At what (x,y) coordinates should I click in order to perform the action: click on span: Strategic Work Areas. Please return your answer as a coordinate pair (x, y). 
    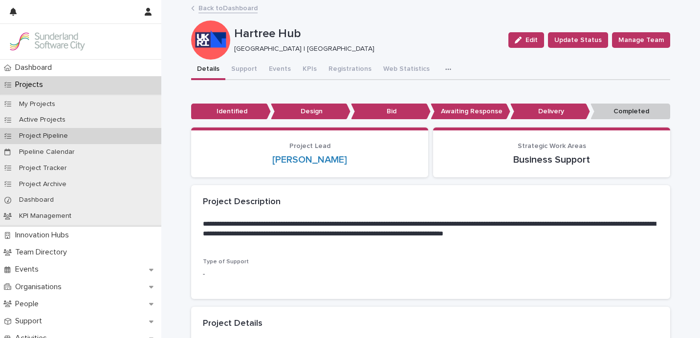
    Looking at the image, I should click on (552, 146).